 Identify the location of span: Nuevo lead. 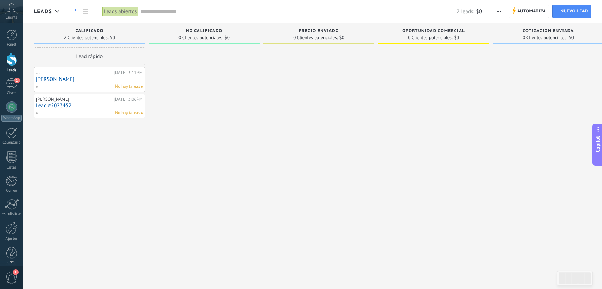
(574, 11).